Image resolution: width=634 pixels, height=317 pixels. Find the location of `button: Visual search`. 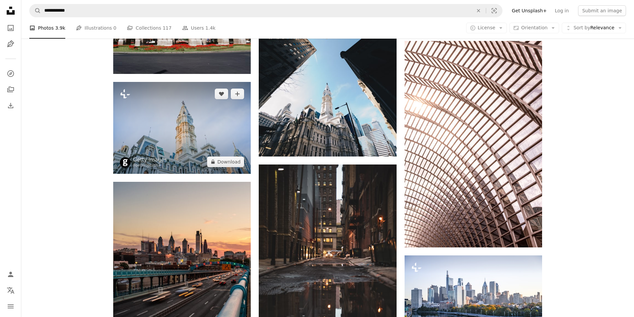

button: Visual search is located at coordinates (494, 11).